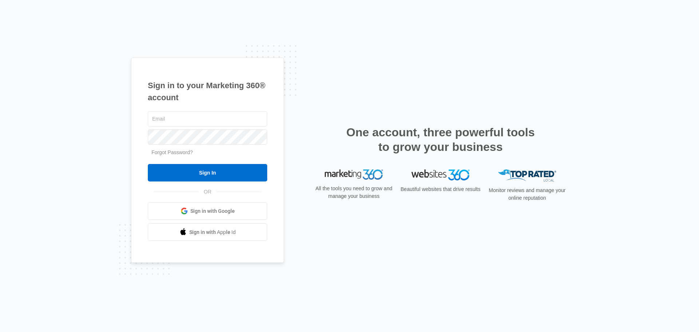 Image resolution: width=699 pixels, height=332 pixels. What do you see at coordinates (528, 175) in the screenshot?
I see `img: Top Rated Local` at bounding box center [528, 175].